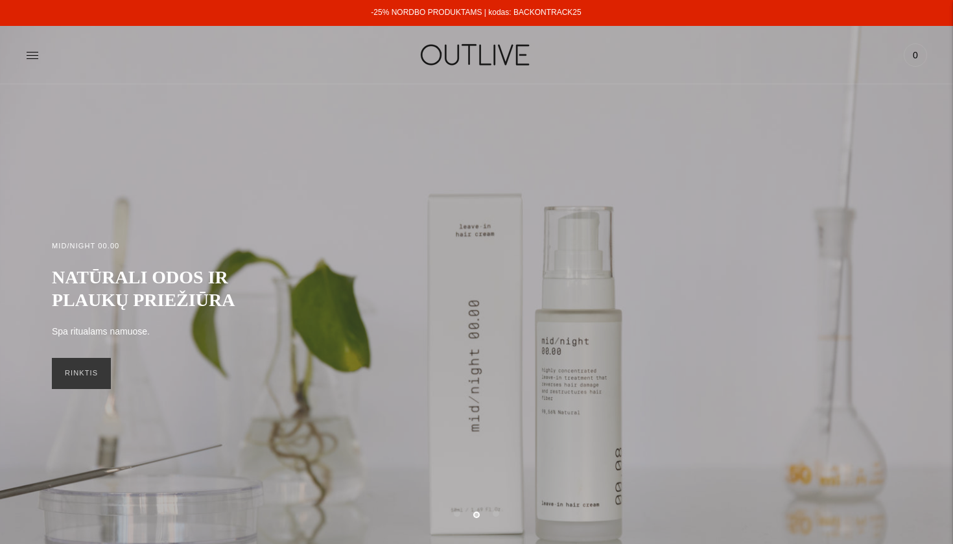 The height and width of the screenshot is (544, 953). What do you see at coordinates (476, 515) in the screenshot?
I see `button: Move carousel to slide 2` at bounding box center [476, 515].